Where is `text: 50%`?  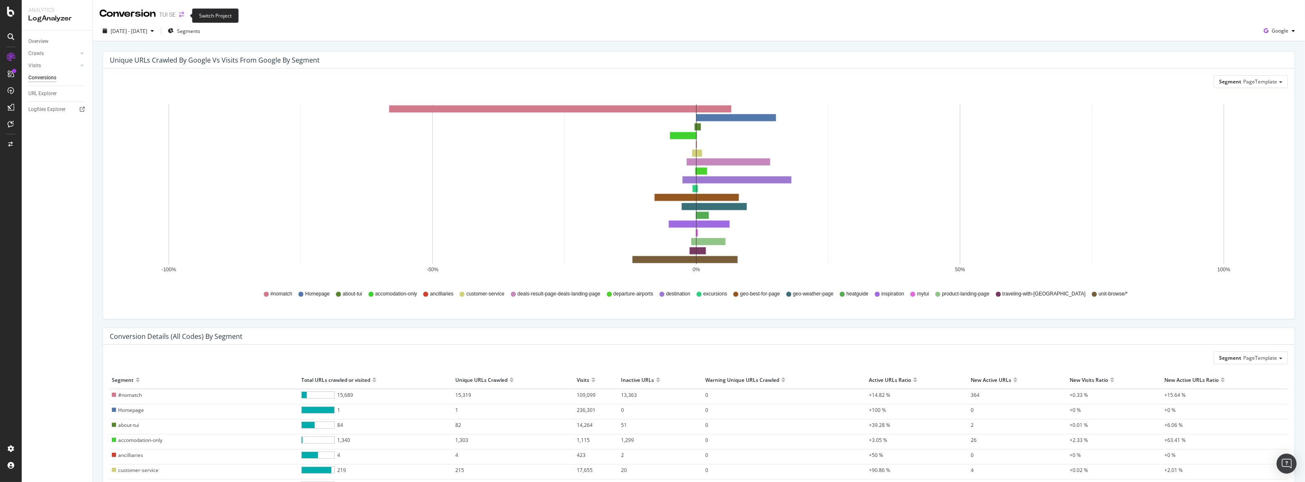
text: 50% is located at coordinates (960, 270).